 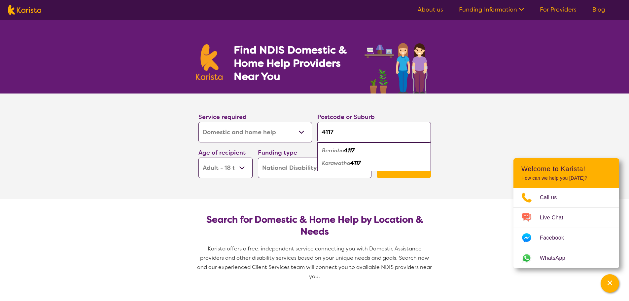 What do you see at coordinates (566, 169) in the screenshot?
I see `h2: Welcome to Karista!` at bounding box center [566, 169].